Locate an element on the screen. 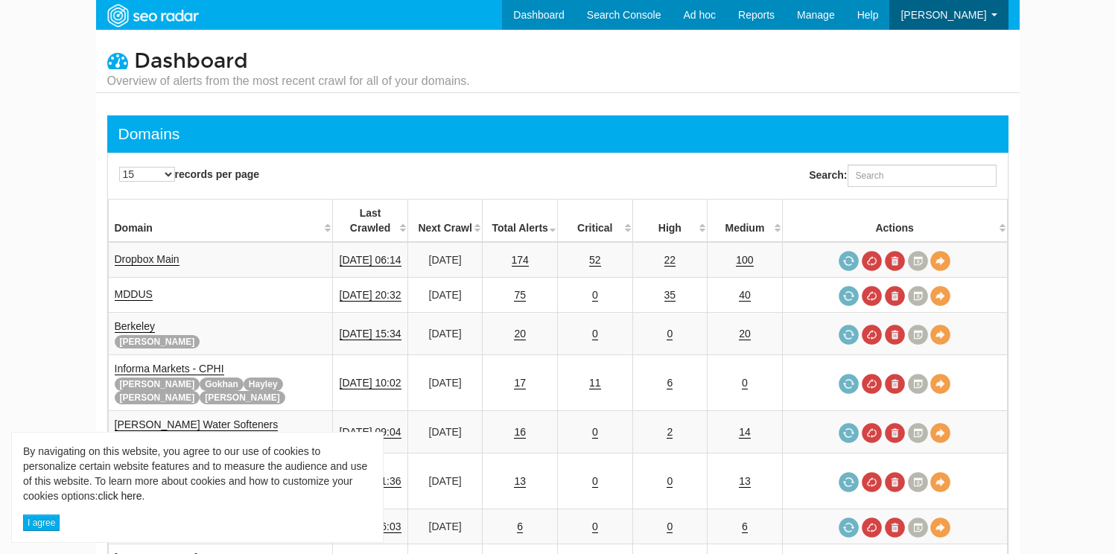 Image resolution: width=1115 pixels, height=554 pixels. span: Manage is located at coordinates (815, 15).